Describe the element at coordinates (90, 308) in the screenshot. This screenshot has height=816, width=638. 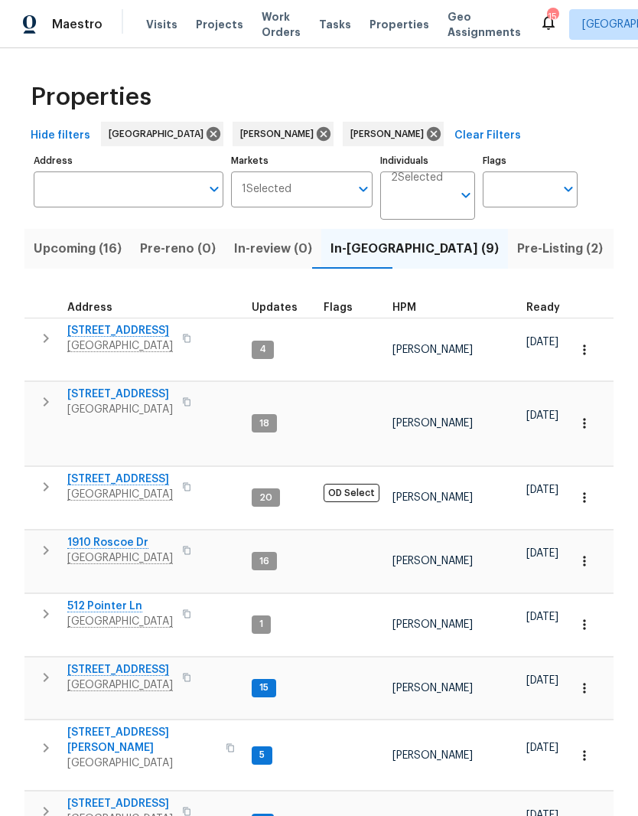
I see `span: Address` at that location.